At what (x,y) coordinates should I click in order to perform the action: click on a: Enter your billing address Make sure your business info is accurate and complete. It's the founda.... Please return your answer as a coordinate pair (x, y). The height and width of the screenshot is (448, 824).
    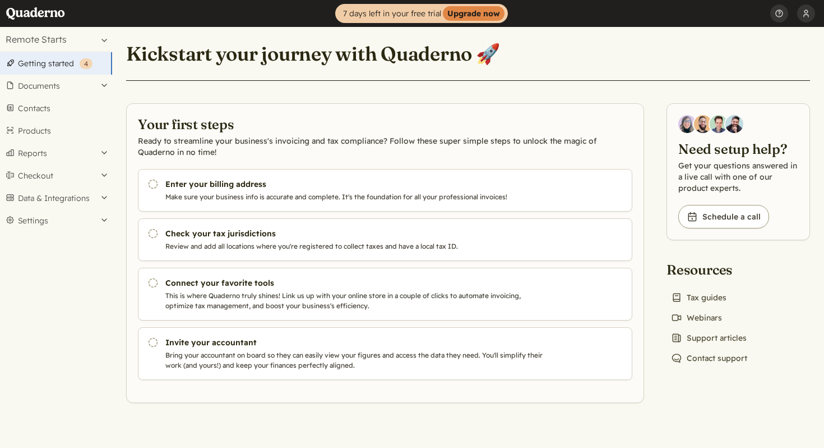
    Looking at the image, I should click on (385, 190).